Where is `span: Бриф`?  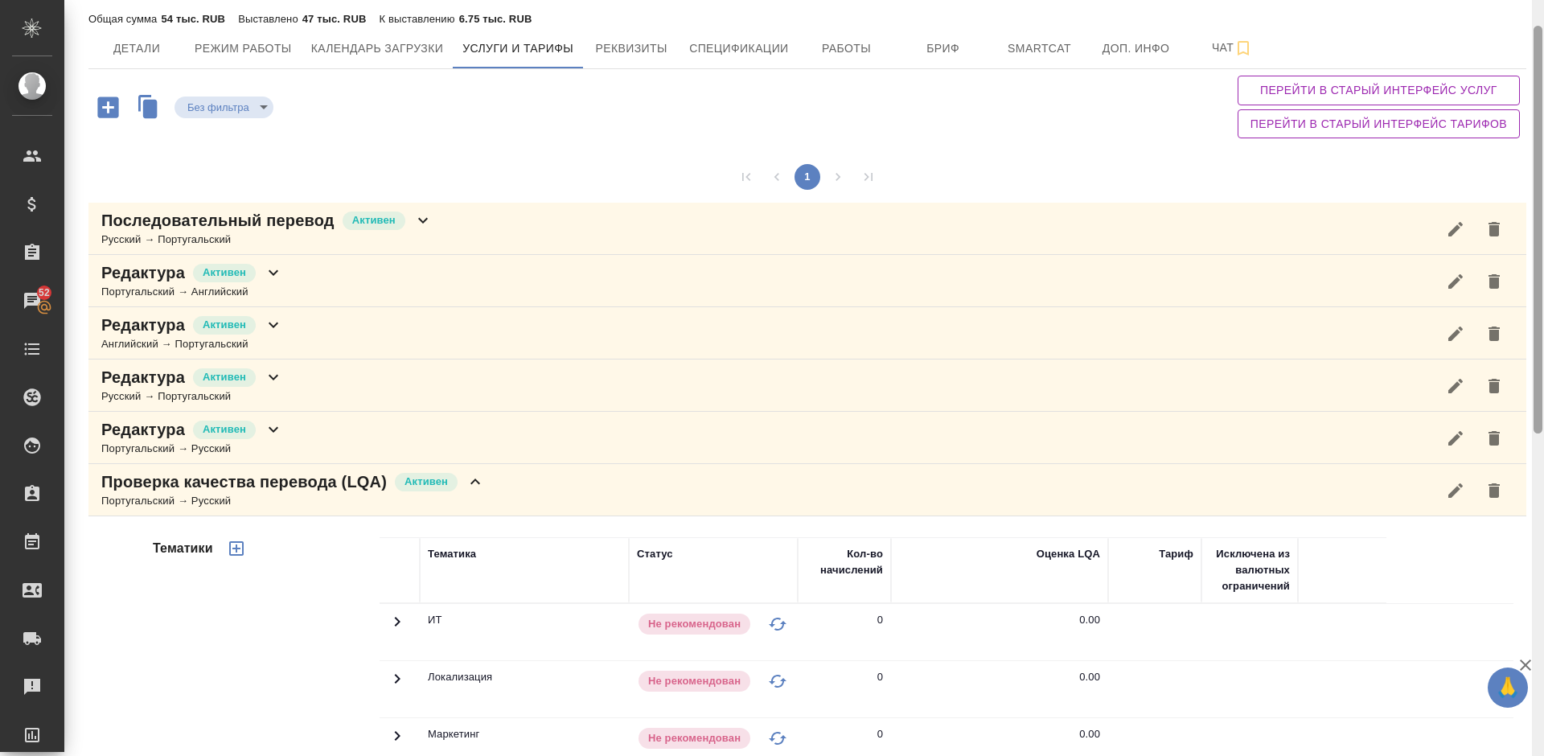
span: Бриф is located at coordinates (943, 48).